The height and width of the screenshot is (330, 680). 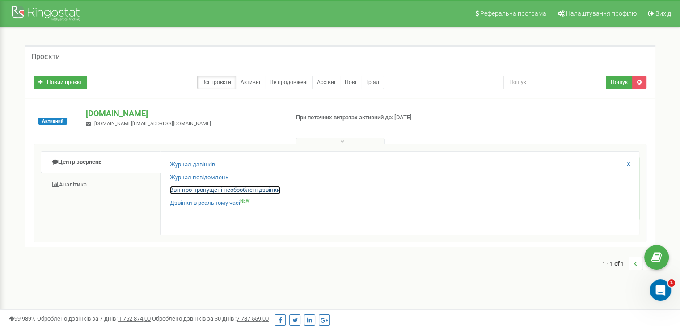 I want to click on input: Пошук, so click(x=555, y=82).